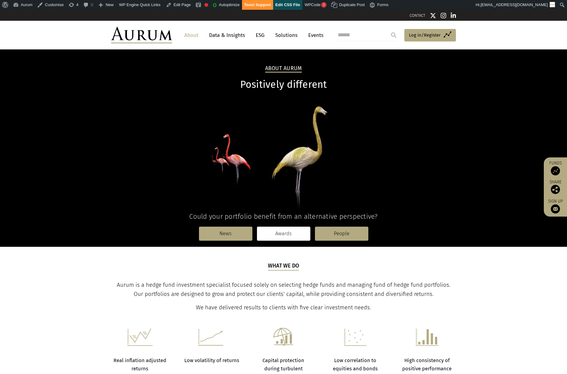  Describe the element at coordinates (556, 171) in the screenshot. I see `img: Access Funds` at that location.